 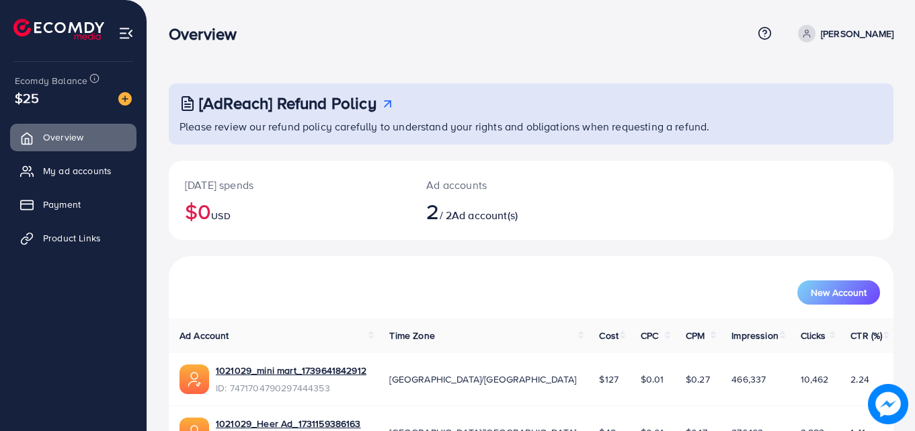 What do you see at coordinates (58, 29) in the screenshot?
I see `a: logo` at bounding box center [58, 29].